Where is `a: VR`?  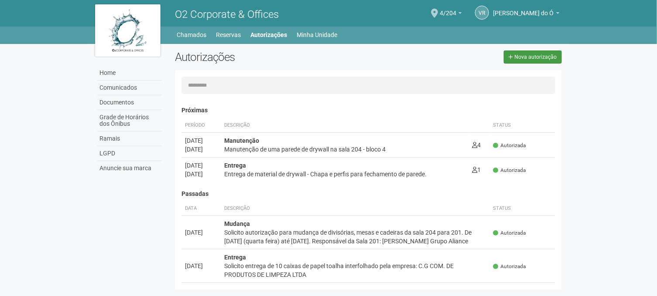
a: VR is located at coordinates (482, 13).